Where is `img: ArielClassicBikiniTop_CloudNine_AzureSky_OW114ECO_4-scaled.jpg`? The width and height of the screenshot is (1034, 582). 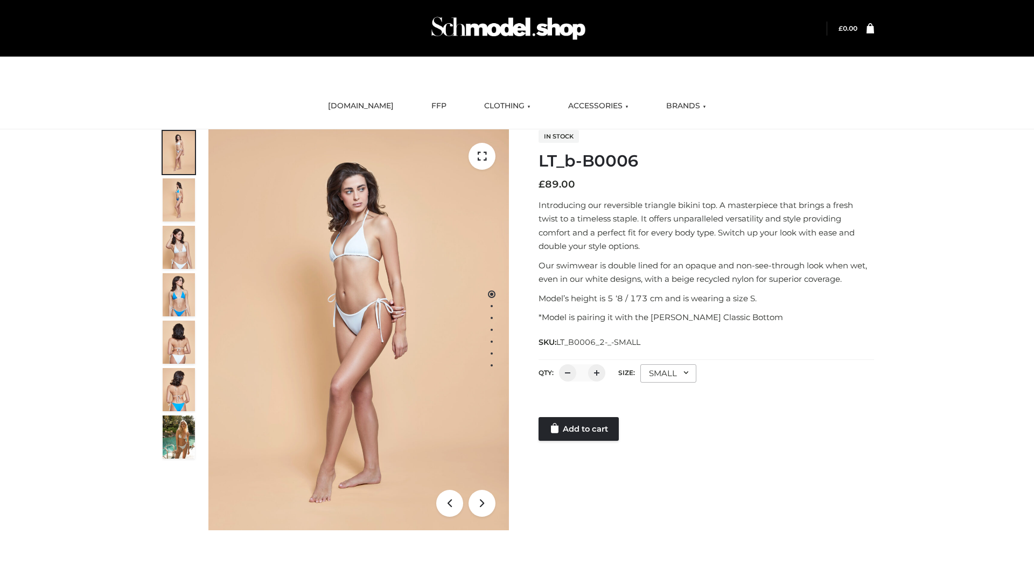
img: ArielClassicBikiniTop_CloudNine_AzureSky_OW114ECO_4-scaled.jpg is located at coordinates (179, 295).